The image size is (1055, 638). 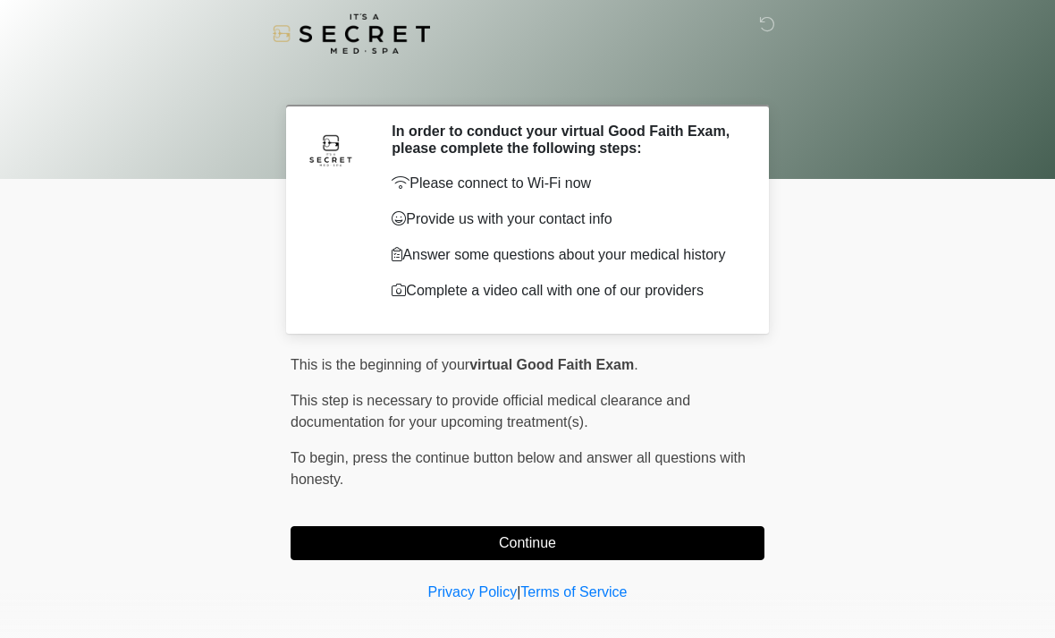 What do you see at coordinates (490, 411) in the screenshot?
I see `span: This step is necessary to provide official medical clearance and documentation for your upcoming ...` at bounding box center [490, 411].